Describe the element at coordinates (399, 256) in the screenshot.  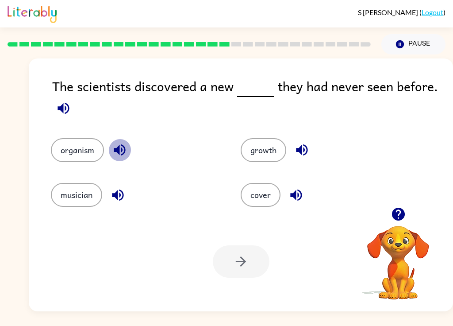
I see `video: Your browser must support playing .mp4 files to use Literably. Please try using another browser.` at that location.